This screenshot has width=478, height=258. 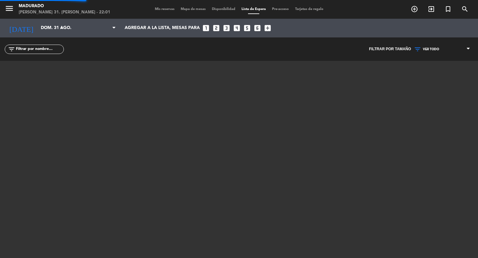 What do you see at coordinates (9, 9) in the screenshot?
I see `button: menu` at bounding box center [9, 9].